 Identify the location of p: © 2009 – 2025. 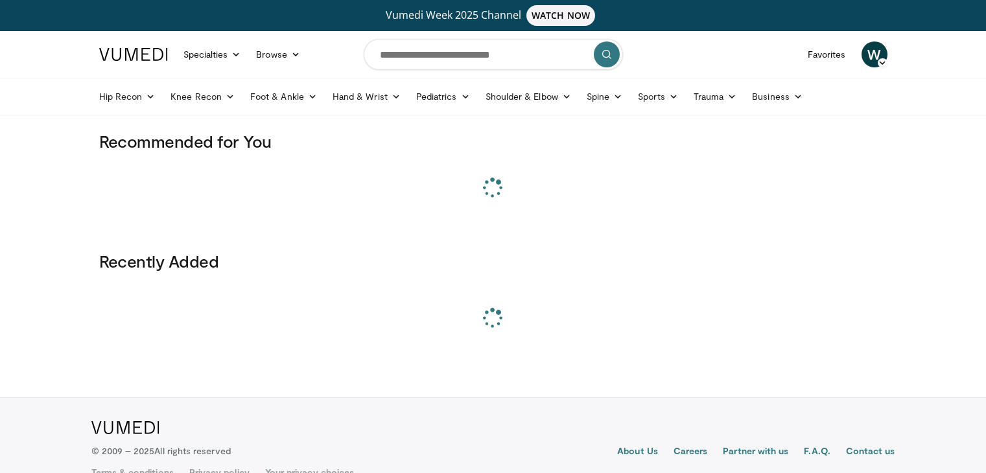
(161, 451).